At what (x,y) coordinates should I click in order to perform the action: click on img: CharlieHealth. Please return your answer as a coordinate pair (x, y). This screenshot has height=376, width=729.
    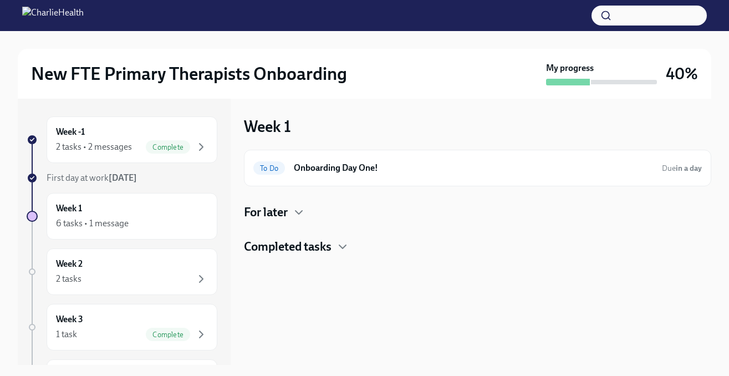
    Looking at the image, I should click on (53, 16).